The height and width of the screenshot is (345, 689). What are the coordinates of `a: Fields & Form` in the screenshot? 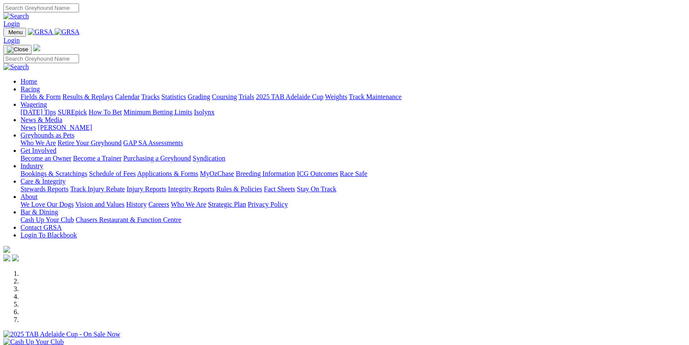 It's located at (41, 97).